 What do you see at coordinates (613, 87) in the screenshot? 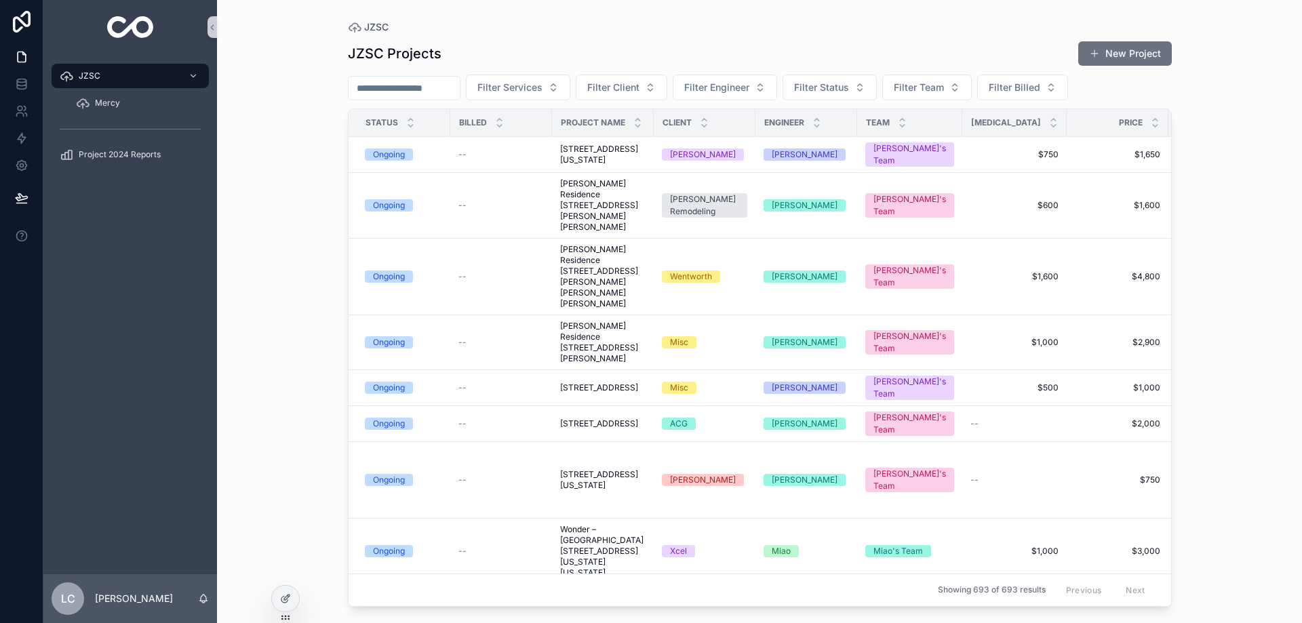
I see `span: Filter Client` at bounding box center [613, 87].